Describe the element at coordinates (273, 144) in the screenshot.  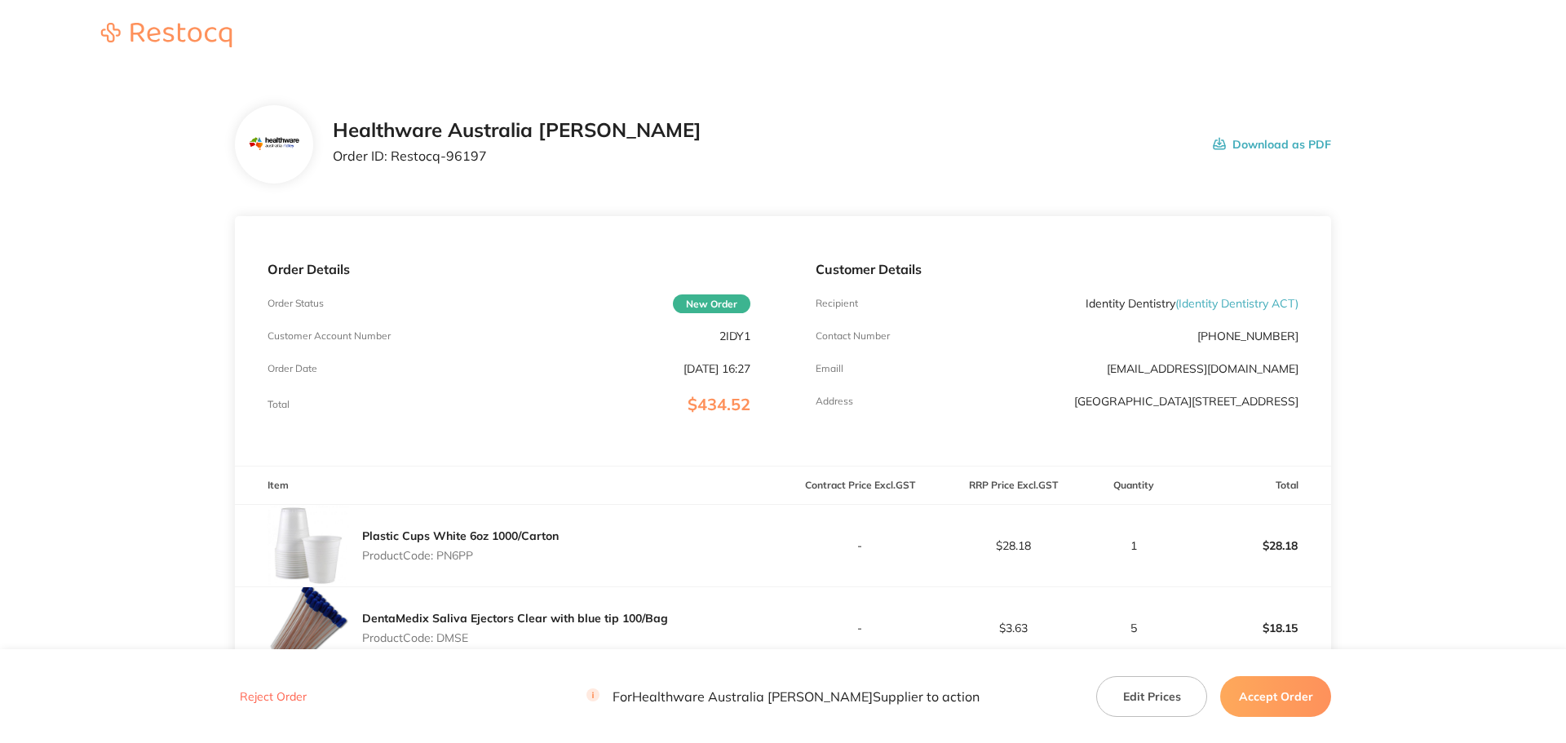
I see `img: Mjc2MnhocQ` at that location.